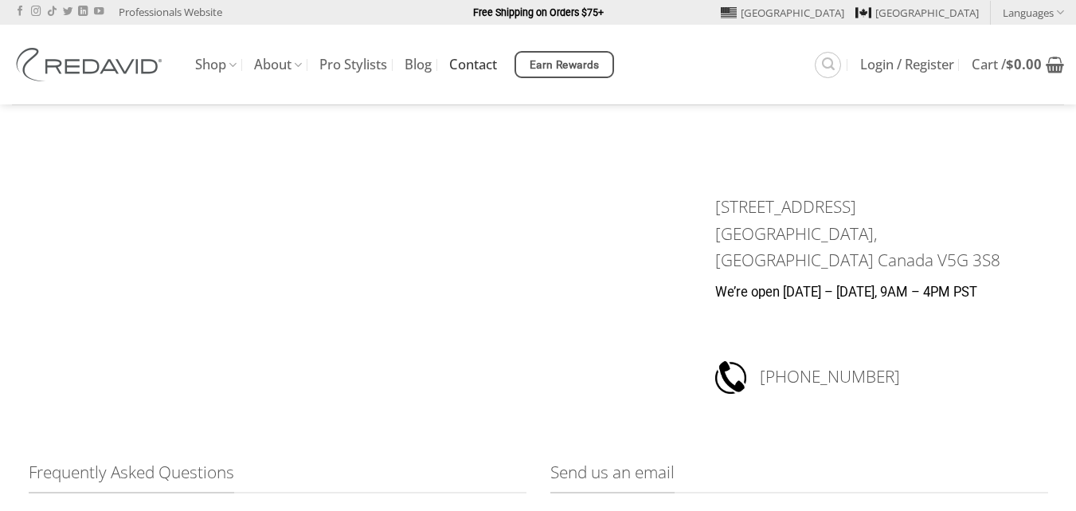  Describe the element at coordinates (564, 65) in the screenshot. I see `a: Earn Rewards` at that location.